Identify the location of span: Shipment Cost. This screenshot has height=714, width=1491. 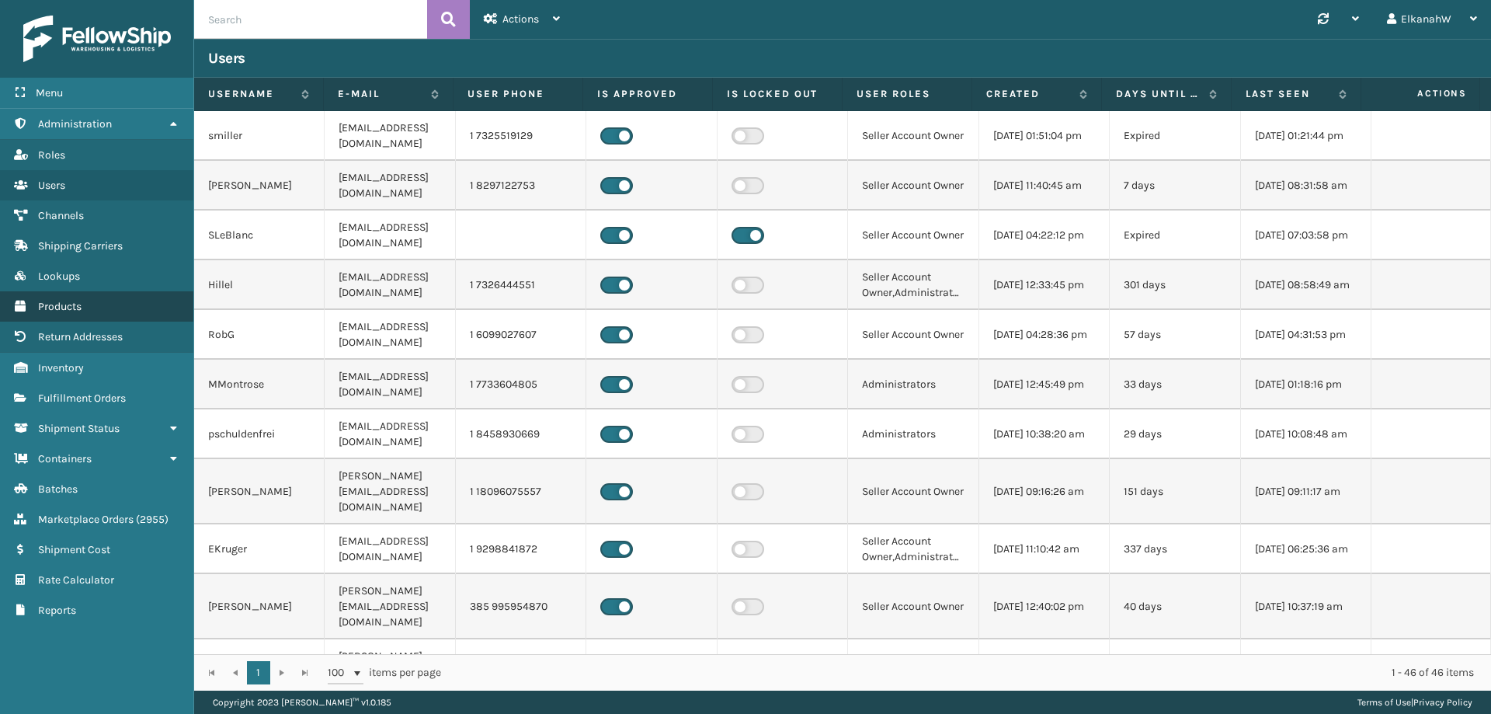
(74, 549).